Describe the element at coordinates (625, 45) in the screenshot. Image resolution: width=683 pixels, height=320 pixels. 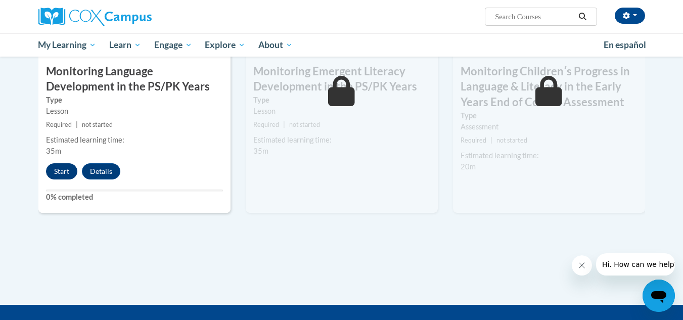
I see `a: En español` at that location.